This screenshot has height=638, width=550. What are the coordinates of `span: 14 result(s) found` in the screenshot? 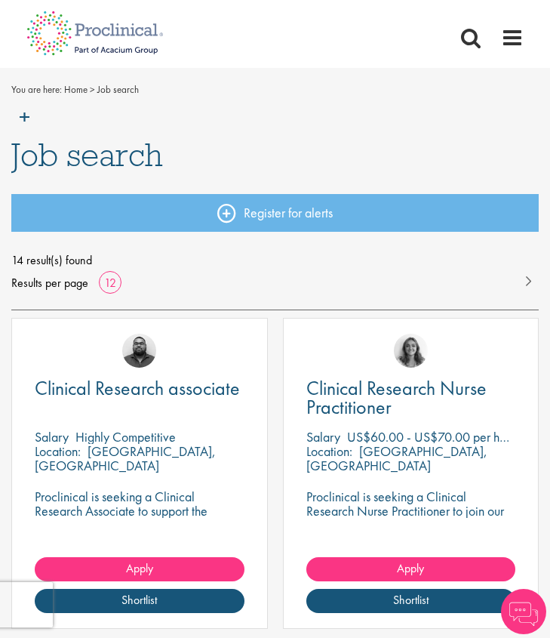 It's located at (275, 260).